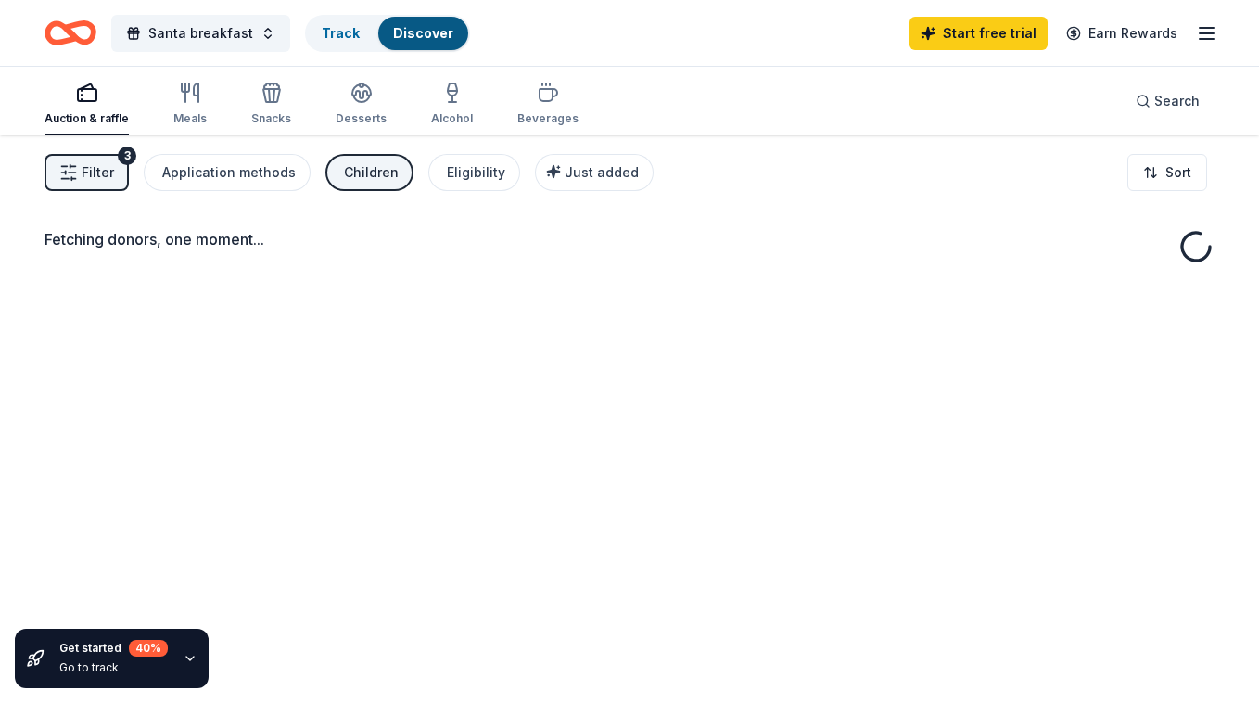 The width and height of the screenshot is (1259, 703). Describe the element at coordinates (86, 105) in the screenshot. I see `button: Auction & raffle` at that location.